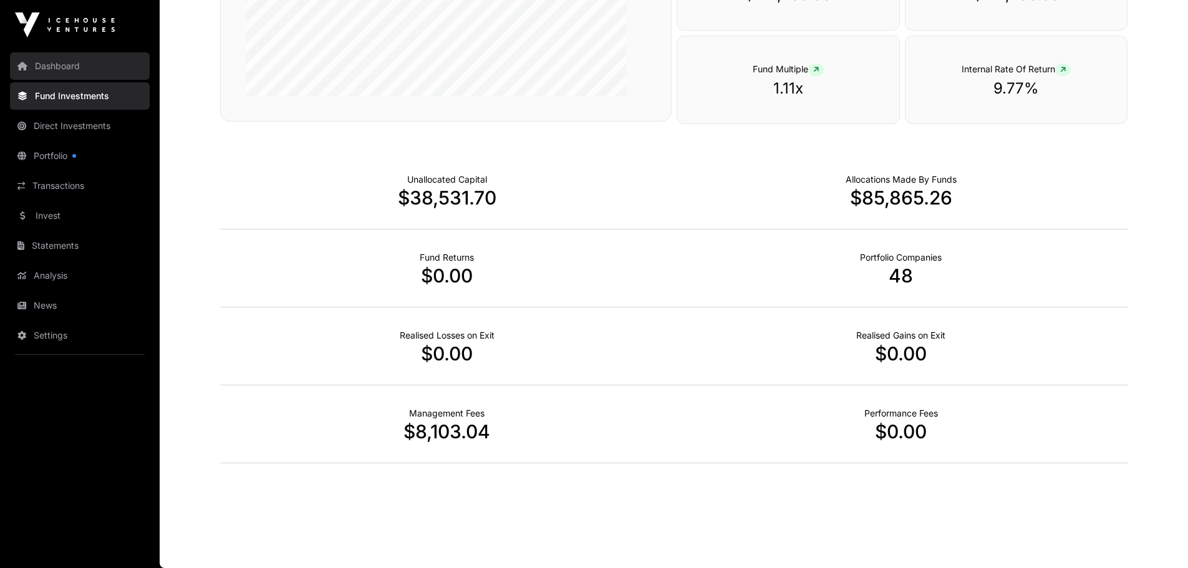 The width and height of the screenshot is (1188, 568). What do you see at coordinates (901, 180) in the screenshot?
I see `p: Capital Deployed Into Companies` at bounding box center [901, 180].